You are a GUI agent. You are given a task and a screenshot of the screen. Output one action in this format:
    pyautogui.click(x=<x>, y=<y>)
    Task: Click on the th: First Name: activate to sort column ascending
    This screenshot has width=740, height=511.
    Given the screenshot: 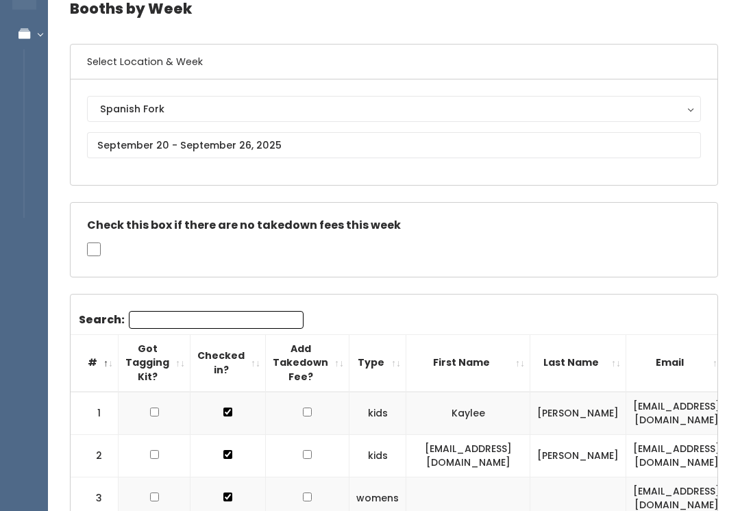 What is the action you would take?
    pyautogui.click(x=468, y=362)
    